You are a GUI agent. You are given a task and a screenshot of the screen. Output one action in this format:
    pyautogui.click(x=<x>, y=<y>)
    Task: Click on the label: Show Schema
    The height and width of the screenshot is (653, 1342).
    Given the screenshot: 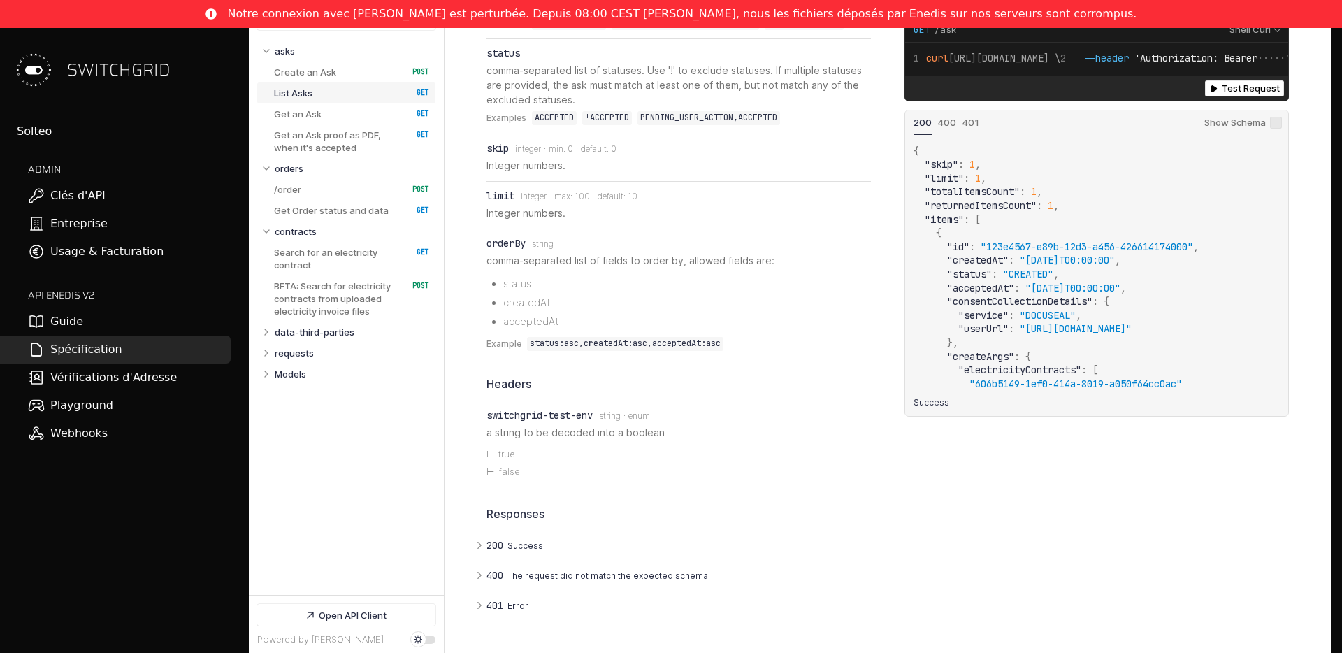 What is the action you would take?
    pyautogui.click(x=1243, y=123)
    